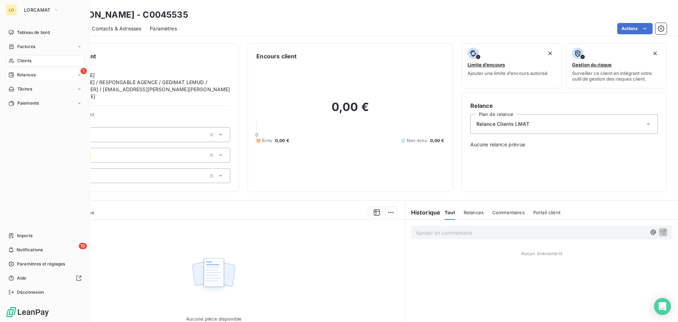  What do you see at coordinates (350, 111) in the screenshot?
I see `h2: 0,00 €` at bounding box center [350, 111].